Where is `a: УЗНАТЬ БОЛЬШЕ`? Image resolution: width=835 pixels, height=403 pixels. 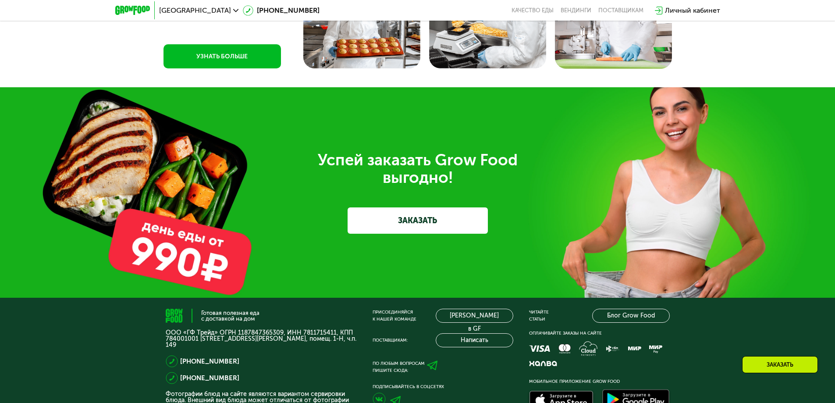 a: УЗНАТЬ БОЛЬШЕ is located at coordinates (222, 56).